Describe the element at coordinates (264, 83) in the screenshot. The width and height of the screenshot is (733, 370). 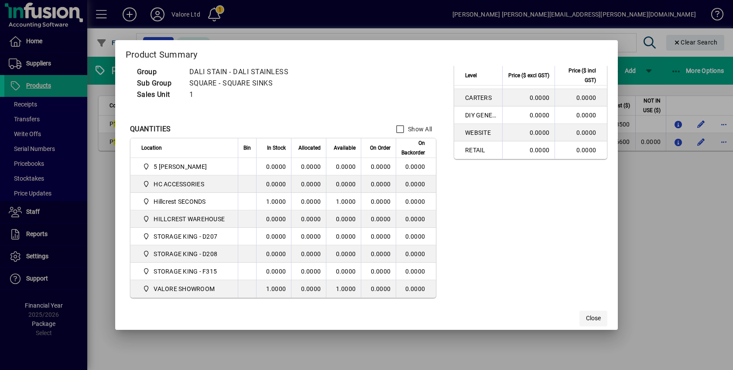
I see `td: SQUARE - SQUARE SINKS` at that location.